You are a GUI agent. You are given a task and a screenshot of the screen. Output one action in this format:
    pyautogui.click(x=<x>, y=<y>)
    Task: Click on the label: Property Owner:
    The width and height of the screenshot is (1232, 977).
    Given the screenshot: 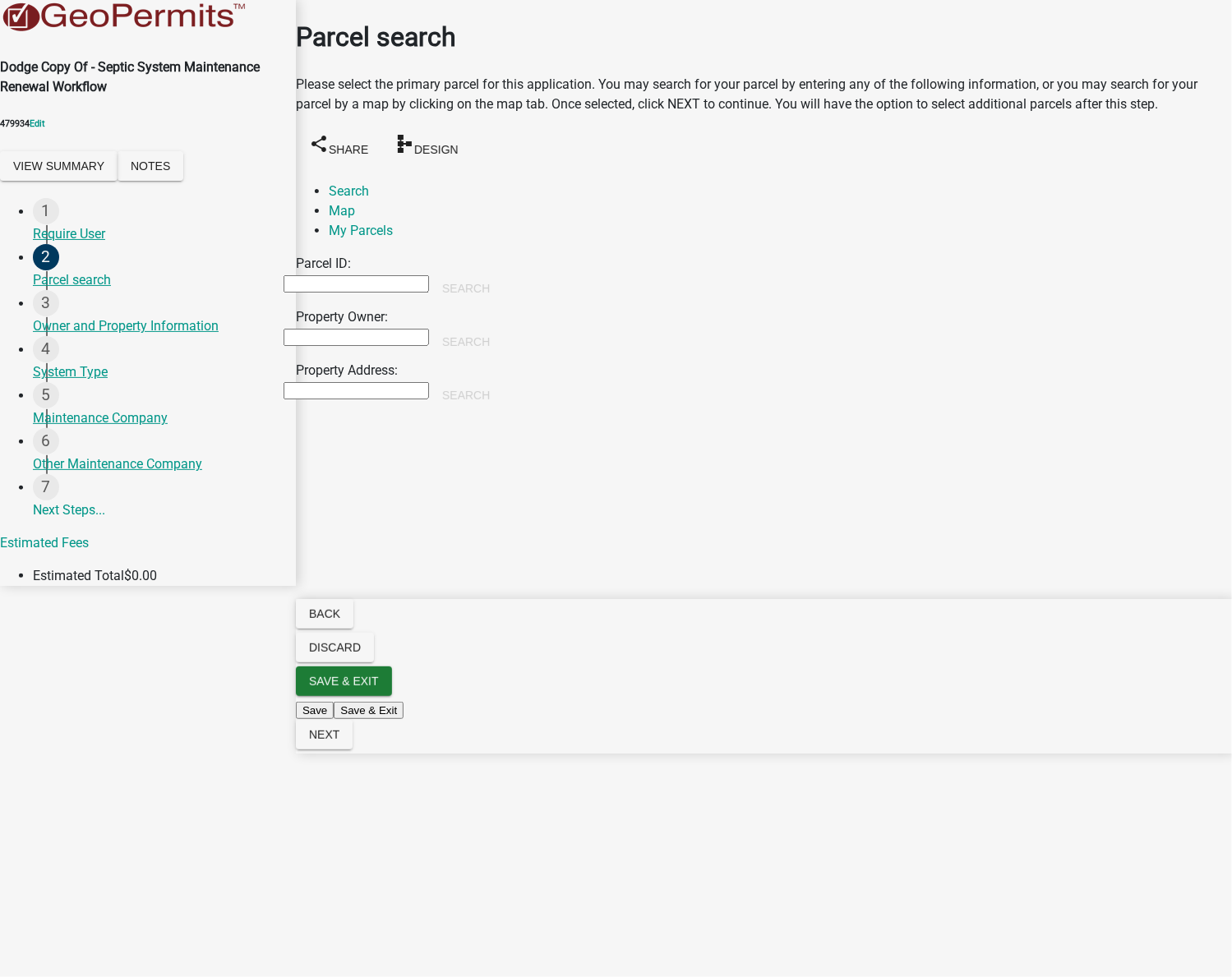 What is the action you would take?
    pyautogui.click(x=342, y=316)
    